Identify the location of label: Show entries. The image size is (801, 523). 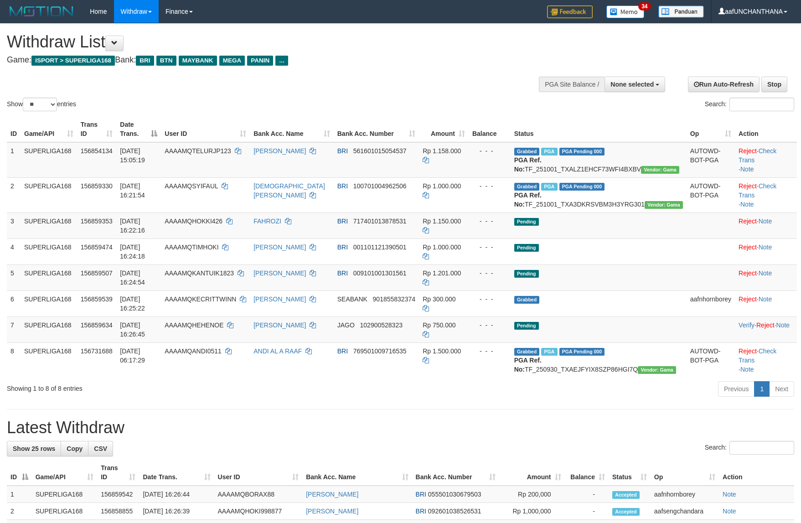
(41, 104).